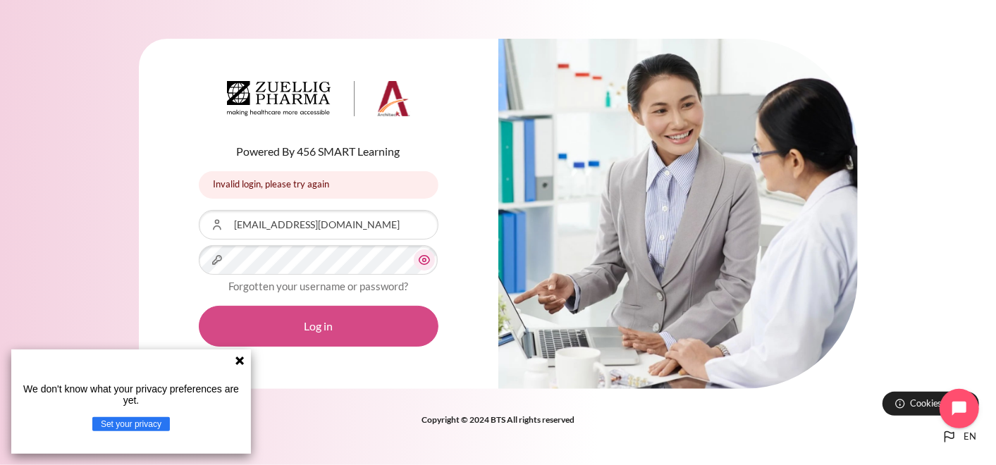 The height and width of the screenshot is (465, 996). Describe the element at coordinates (939, 403) in the screenshot. I see `span: Cookies notice` at that location.